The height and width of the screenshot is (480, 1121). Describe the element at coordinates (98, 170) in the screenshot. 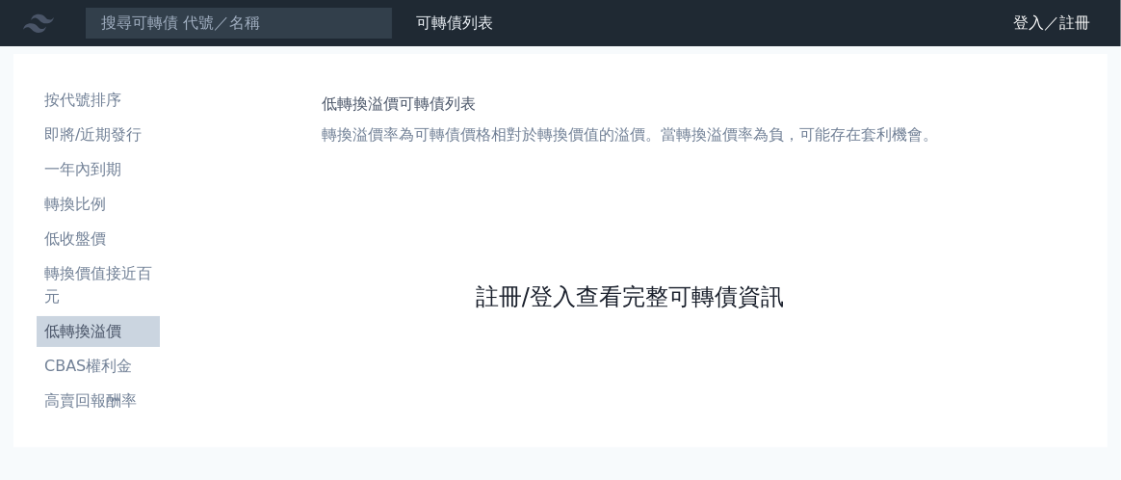

I see `a: 一年內到期` at that location.